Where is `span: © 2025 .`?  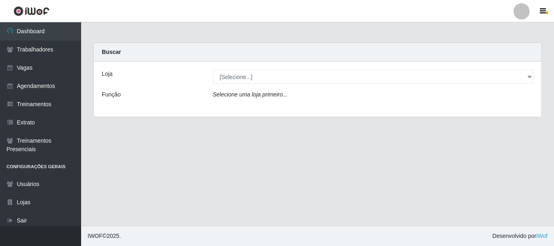
span: © 2025 . is located at coordinates (104, 236).